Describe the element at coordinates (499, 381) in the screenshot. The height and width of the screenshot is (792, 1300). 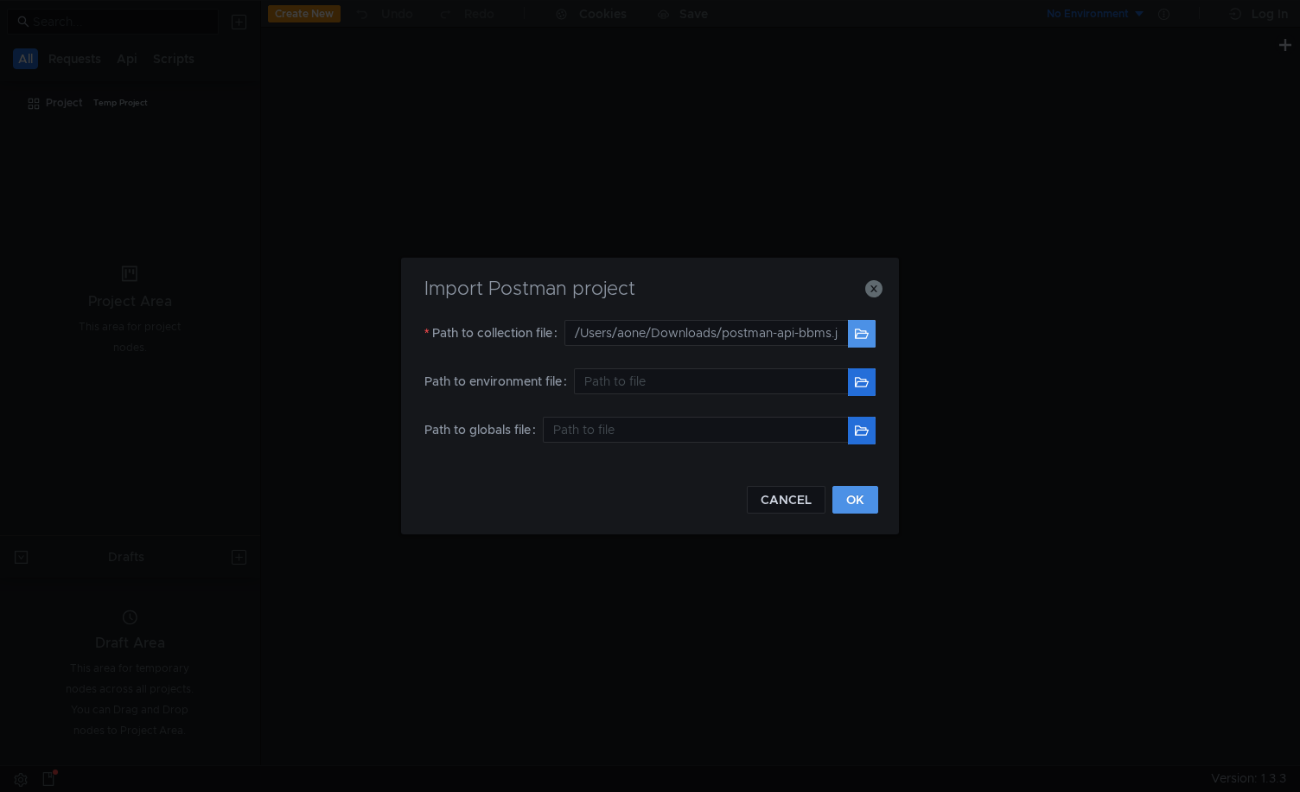
I see `label: Path to environment file` at that location.